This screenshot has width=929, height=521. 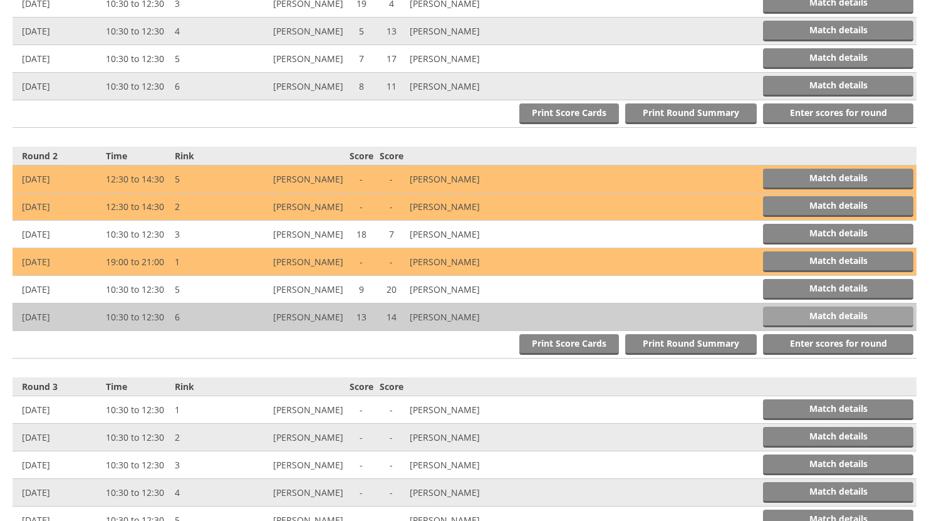 I want to click on a: Print Round Summary, so click(x=691, y=344).